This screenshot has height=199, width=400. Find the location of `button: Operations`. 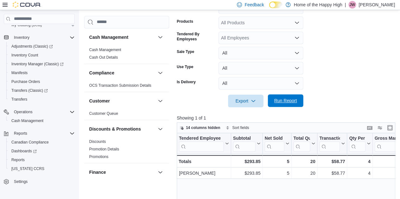

button: Operations is located at coordinates (39, 112).